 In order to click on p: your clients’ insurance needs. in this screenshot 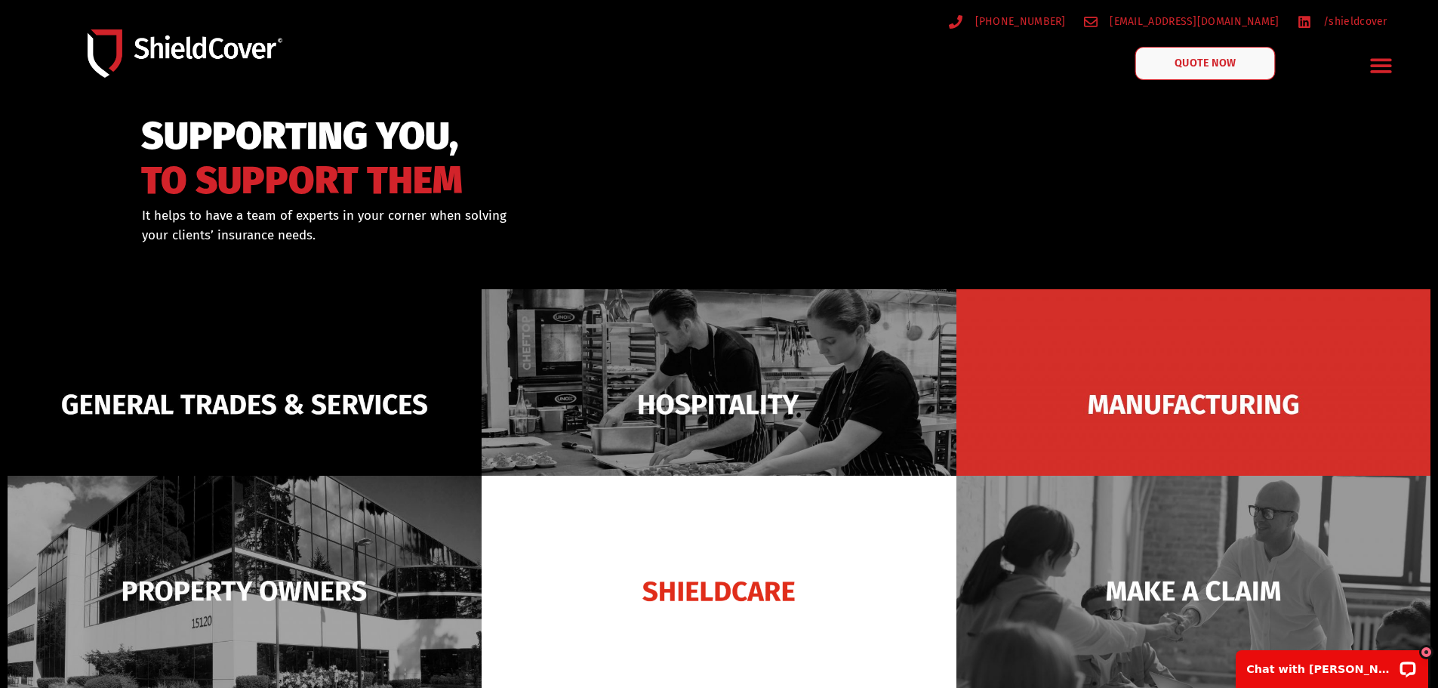, I will do `click(469, 235)`.